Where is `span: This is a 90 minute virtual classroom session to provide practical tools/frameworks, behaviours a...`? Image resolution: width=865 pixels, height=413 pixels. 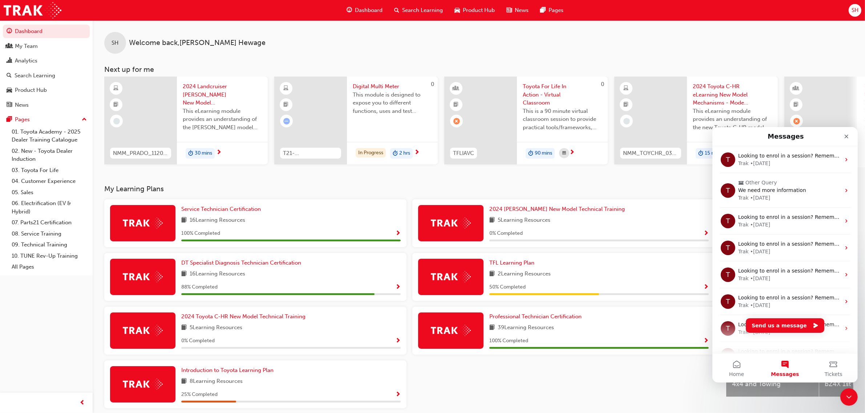
span: This is a 90 minute virtual classroom session to provide practical tools/frameworks, behaviours a... is located at coordinates (562, 119).